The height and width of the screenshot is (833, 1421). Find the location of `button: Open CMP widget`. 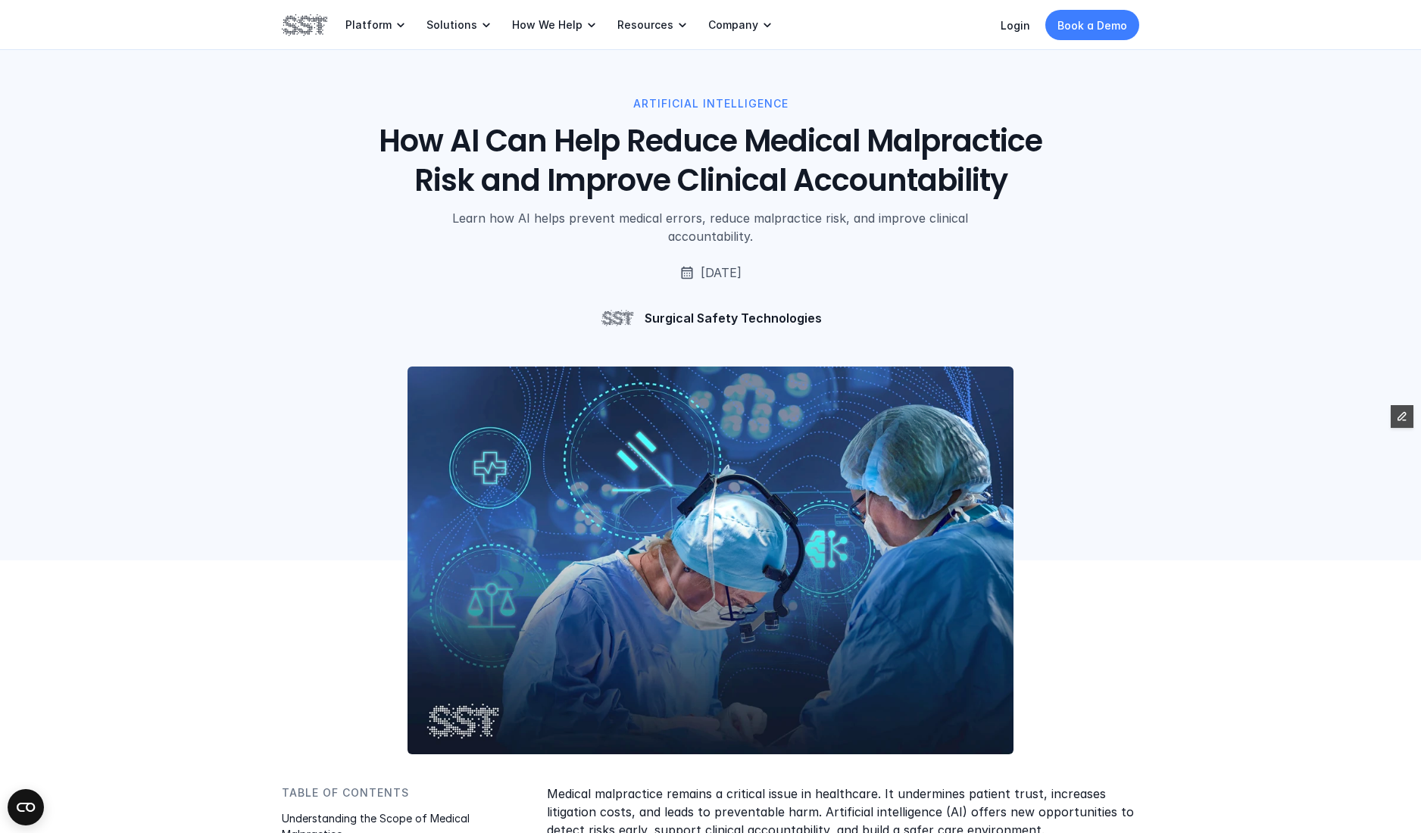

button: Open CMP widget is located at coordinates (26, 808).